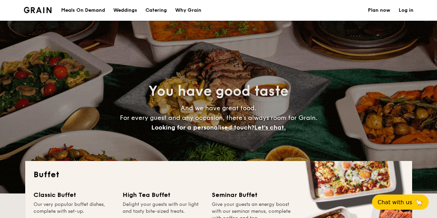 Image resolution: width=437 pixels, height=218 pixels. I want to click on button: Chat with us🦙, so click(400, 202).